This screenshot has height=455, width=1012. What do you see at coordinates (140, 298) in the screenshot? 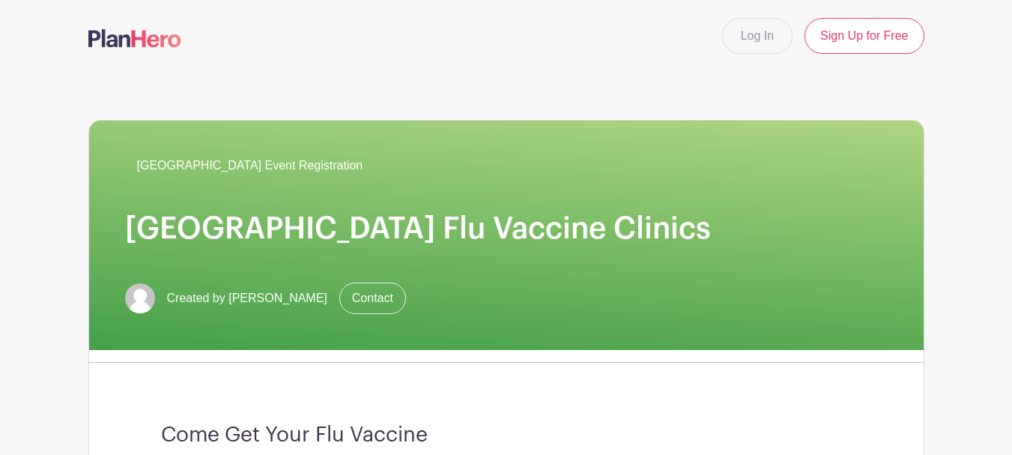
I see `img: default-ce2991bfa6775e67f084385cd625a349d9dcbb7a52a09fb2fda1e96e2d18dcdb.png` at bounding box center [140, 298].